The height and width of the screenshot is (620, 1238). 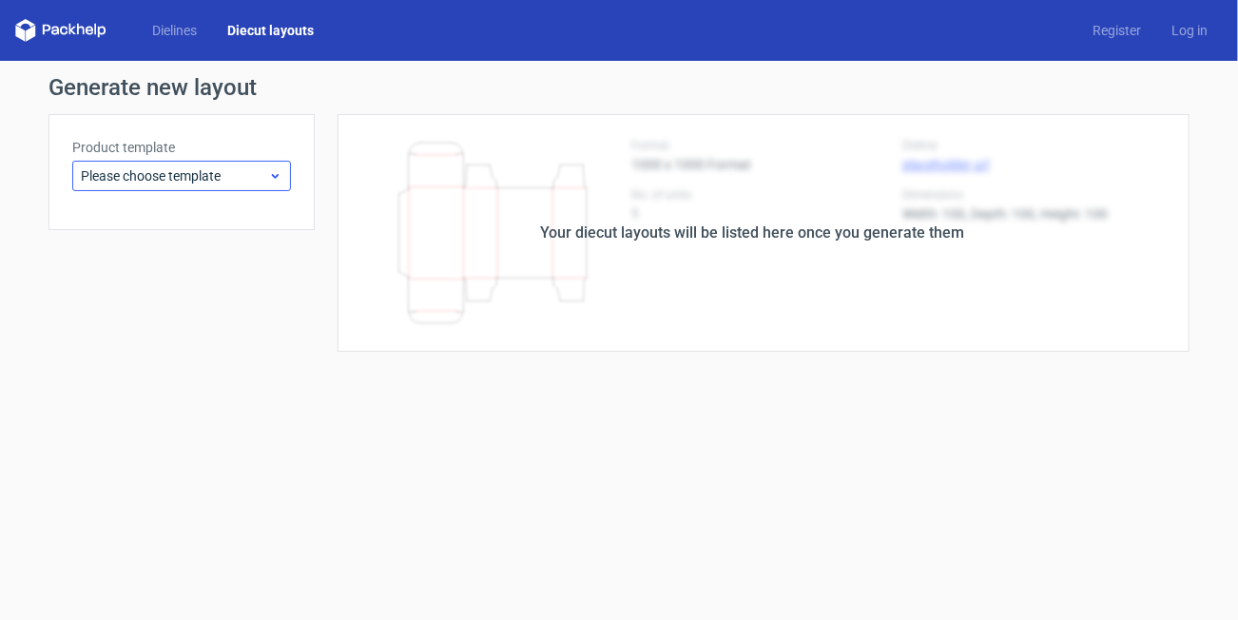 I want to click on label: Product template, so click(x=182, y=147).